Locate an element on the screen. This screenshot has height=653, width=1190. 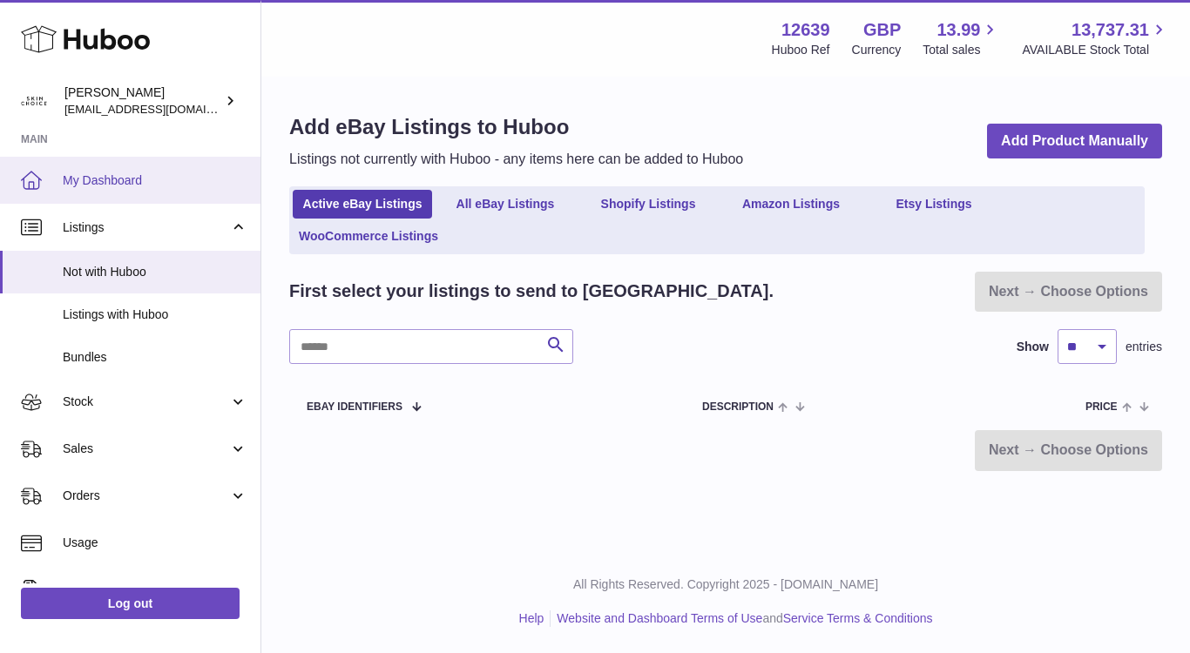
a: 13.99 Total sales is located at coordinates (961, 38).